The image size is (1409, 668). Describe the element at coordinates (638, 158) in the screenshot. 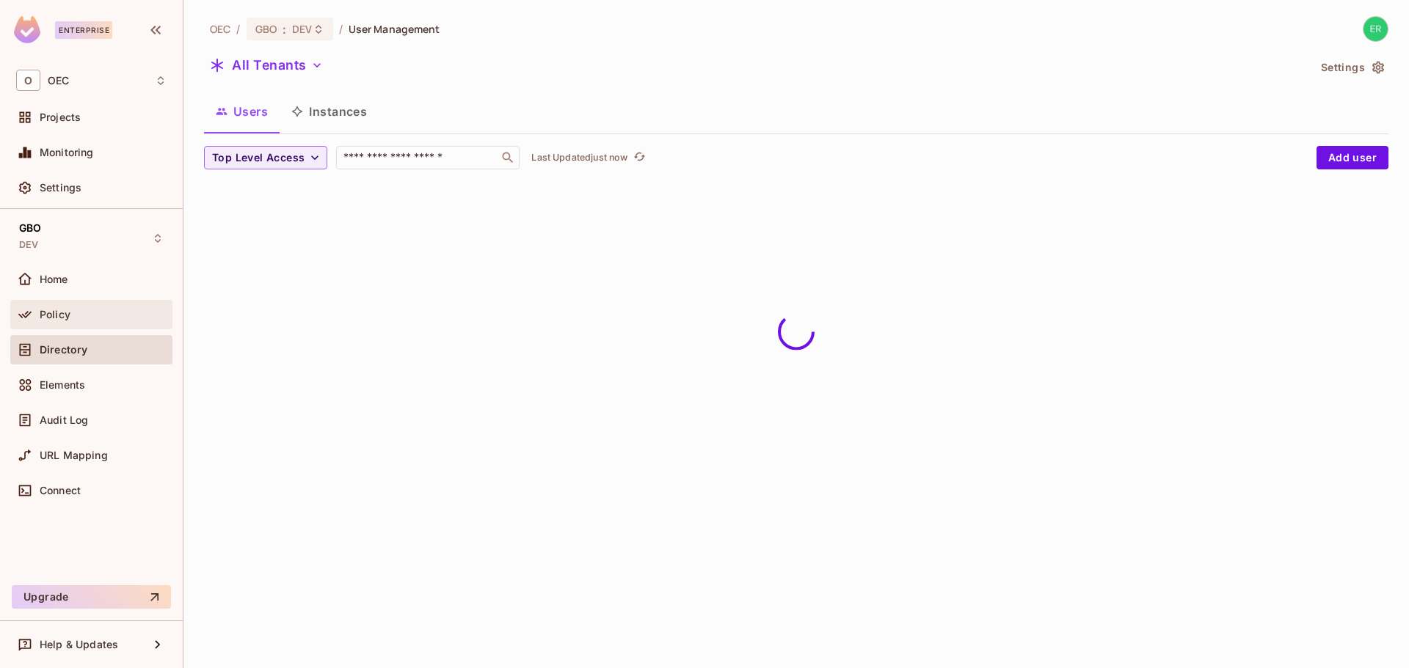

I see `span: Click to refresh data` at that location.